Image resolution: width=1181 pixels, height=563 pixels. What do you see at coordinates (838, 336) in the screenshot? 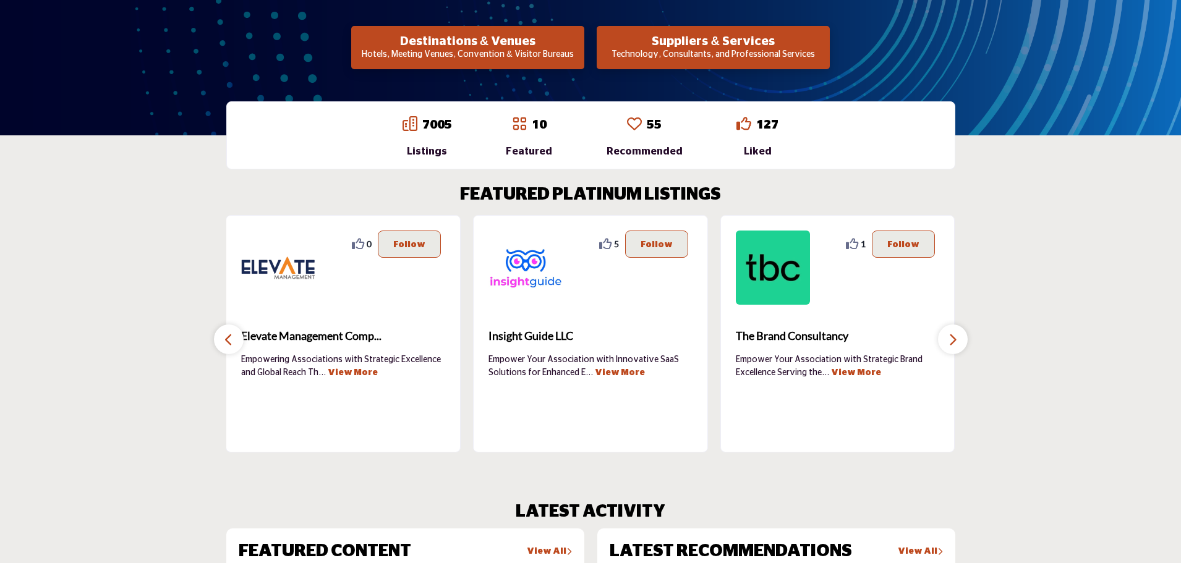
I see `span: The Brand Consultancy` at bounding box center [838, 336].